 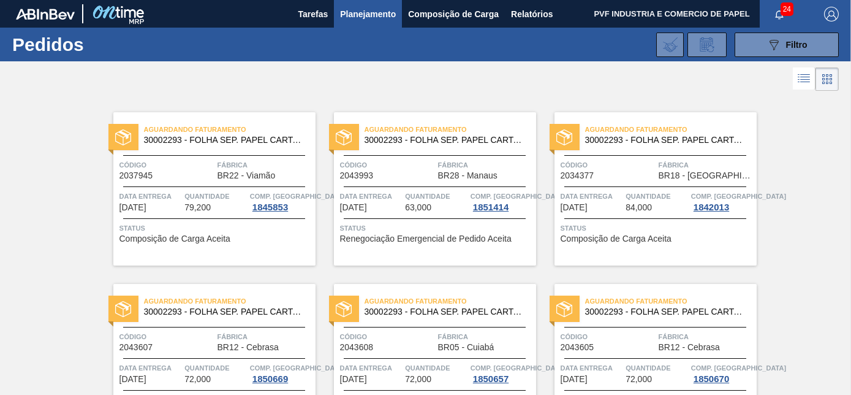 What do you see at coordinates (647, 189) in the screenshot?
I see `a: statusAguardando Faturamento30002293 - FOLHA SEP. PAPEL CARTAO 1200x1000M 350gCódigo2034377Fábric...` at bounding box center [647, 189].